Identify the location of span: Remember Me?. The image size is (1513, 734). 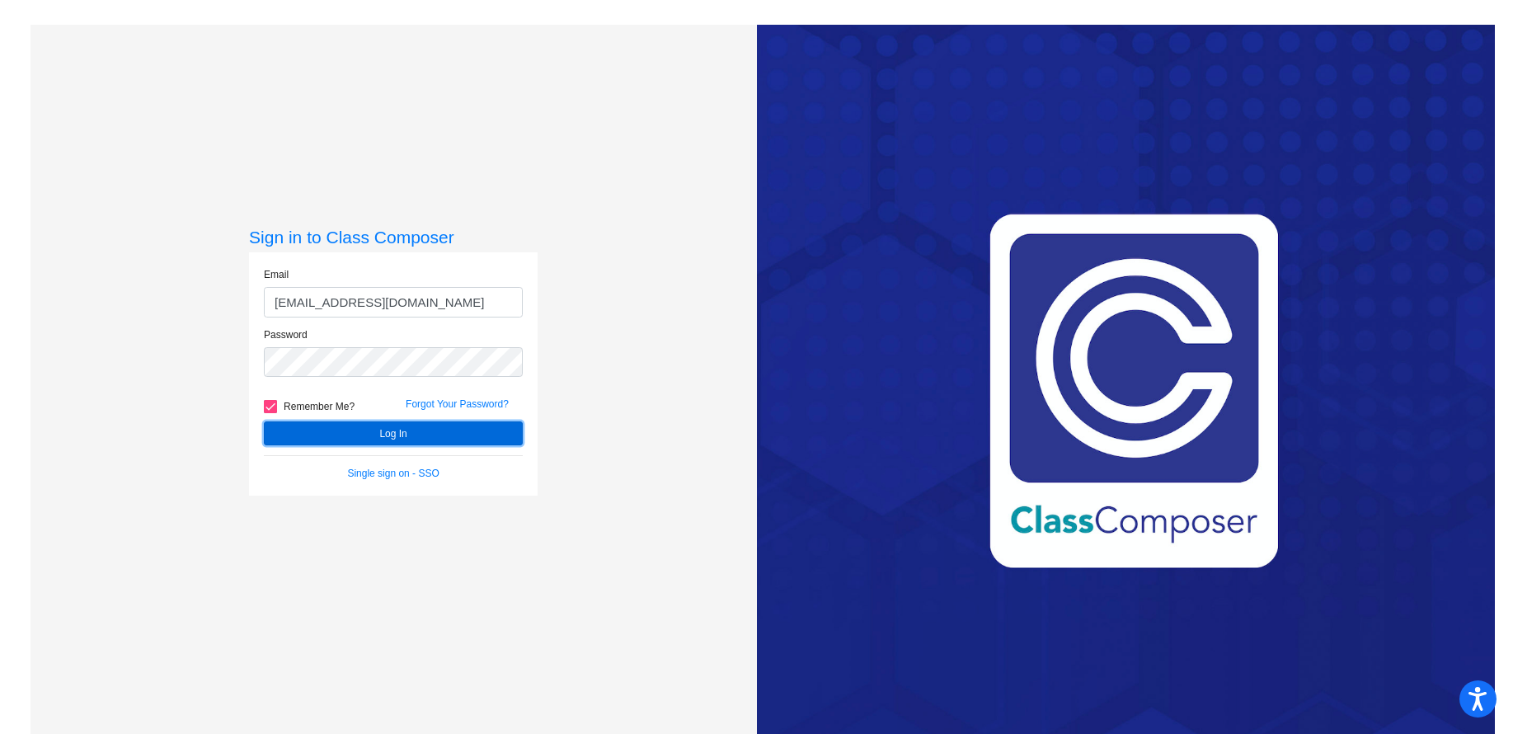
(319, 407).